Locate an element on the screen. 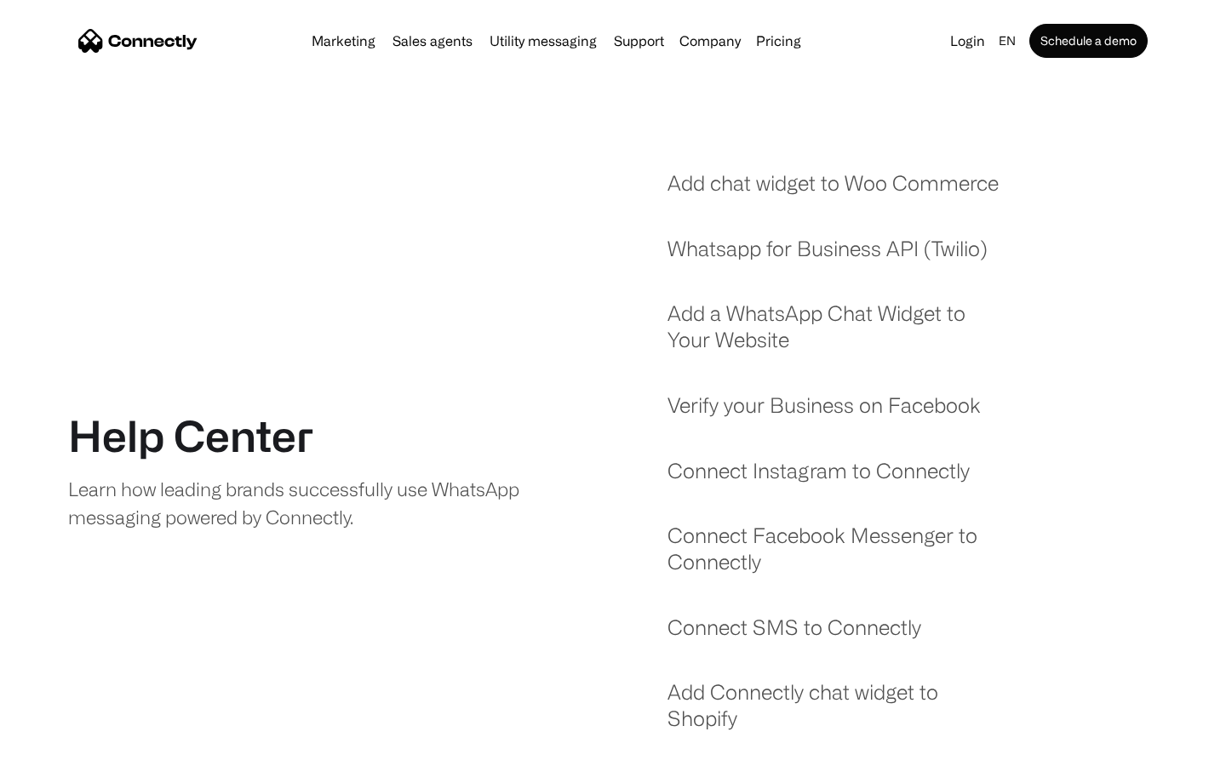  a: Add Connectly chat widget to Shopify is located at coordinates (839, 714).